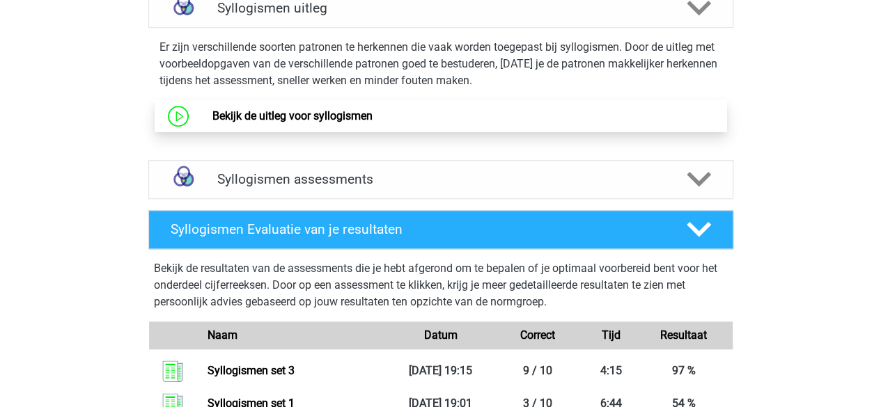 This screenshot has height=407, width=881. What do you see at coordinates (417, 229) in the screenshot?
I see `h4: Syllogismen Evaluatie van je resultaten` at bounding box center [417, 229].